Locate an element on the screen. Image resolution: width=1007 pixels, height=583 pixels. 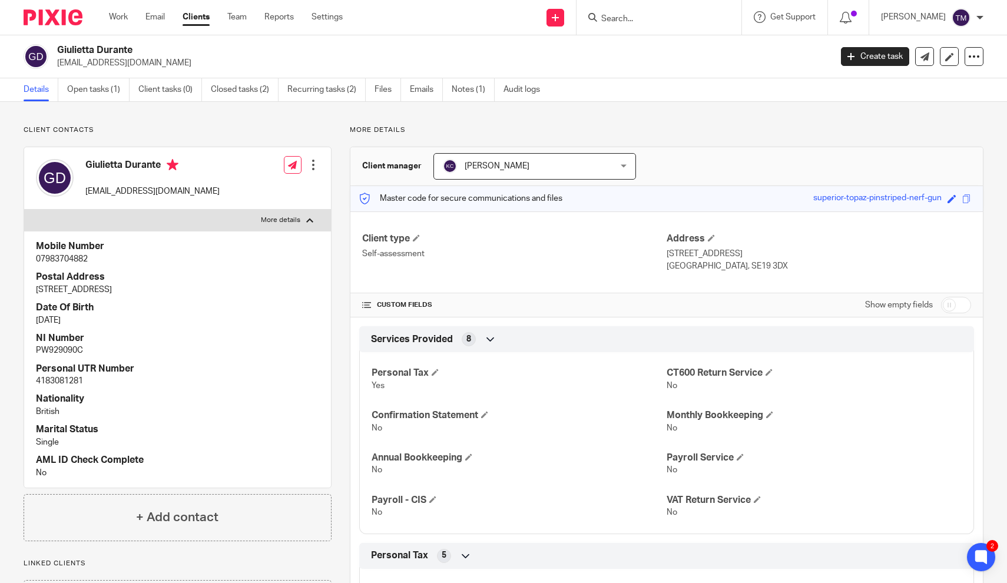
p: PW929090C is located at coordinates (177, 350).